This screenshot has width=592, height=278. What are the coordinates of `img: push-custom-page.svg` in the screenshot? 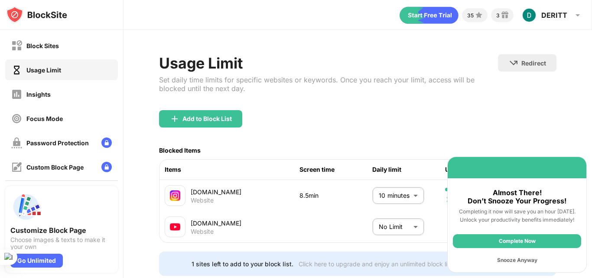 It's located at (26, 207).